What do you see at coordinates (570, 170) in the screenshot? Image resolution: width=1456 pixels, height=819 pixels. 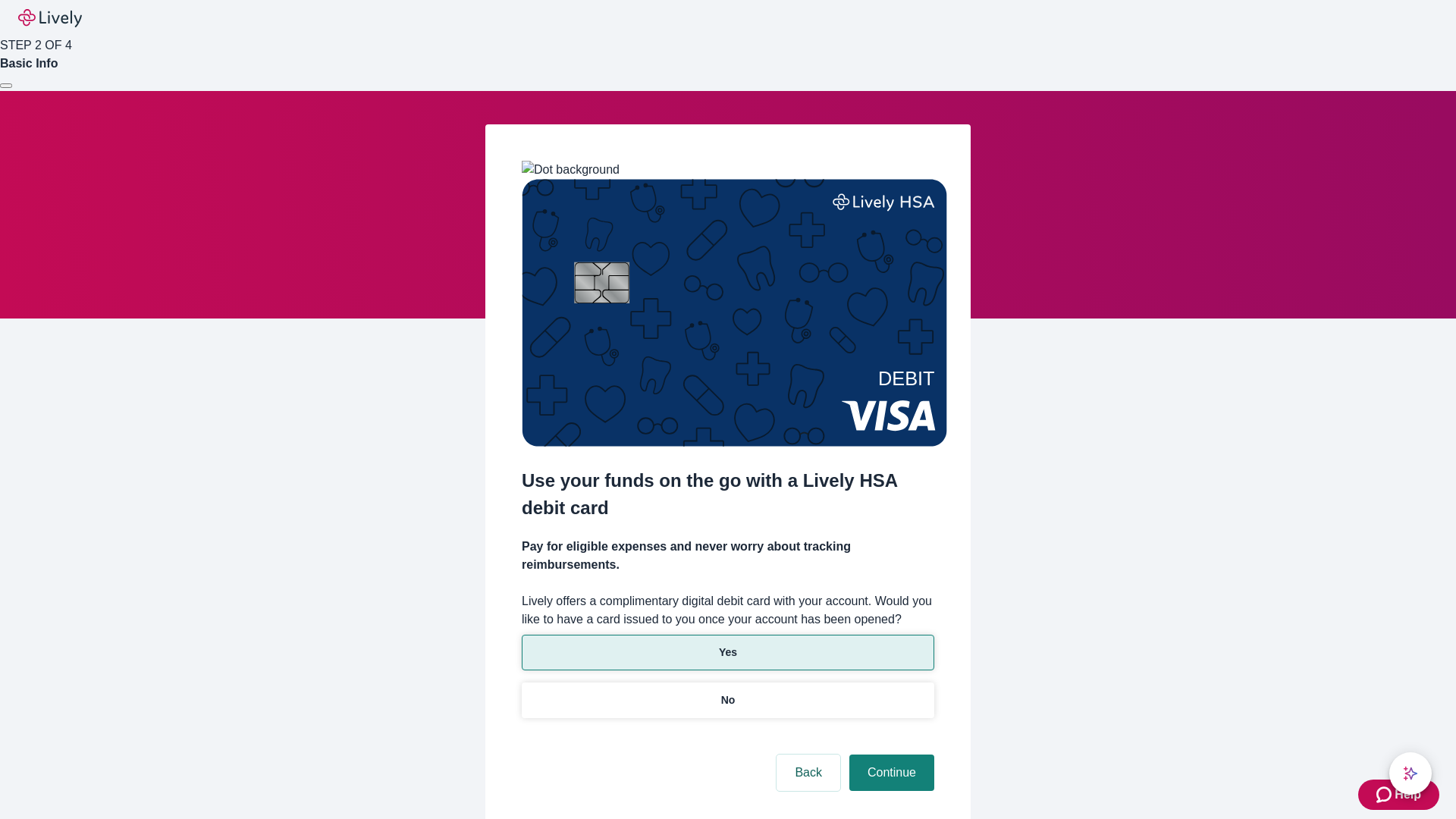 I see `img: Dot background` at bounding box center [570, 170].